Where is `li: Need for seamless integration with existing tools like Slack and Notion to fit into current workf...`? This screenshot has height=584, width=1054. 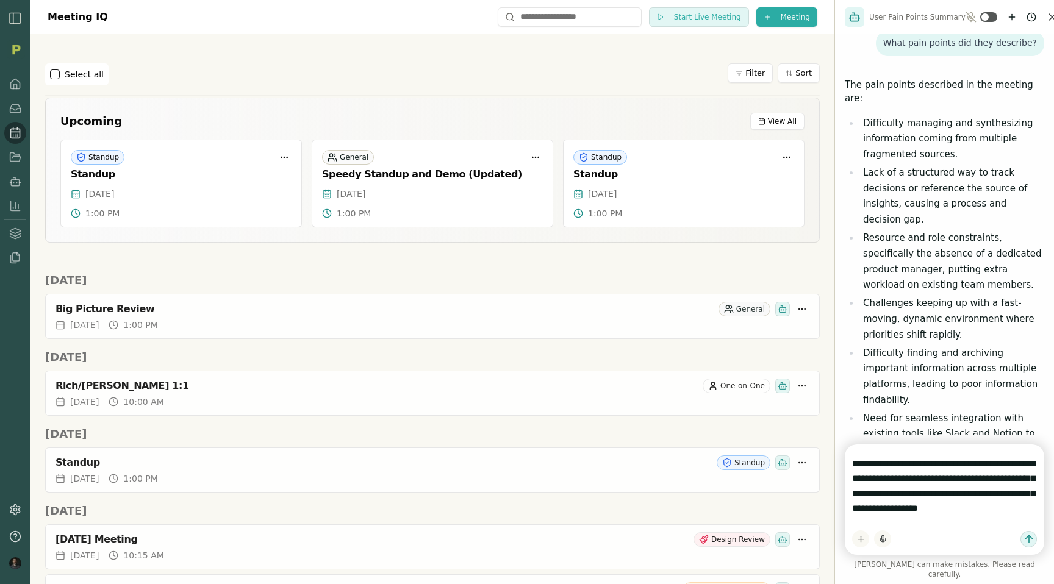
li: Need for seamless integration with existing tools like Slack and Notion to fit into current workf... is located at coordinates (951, 434).